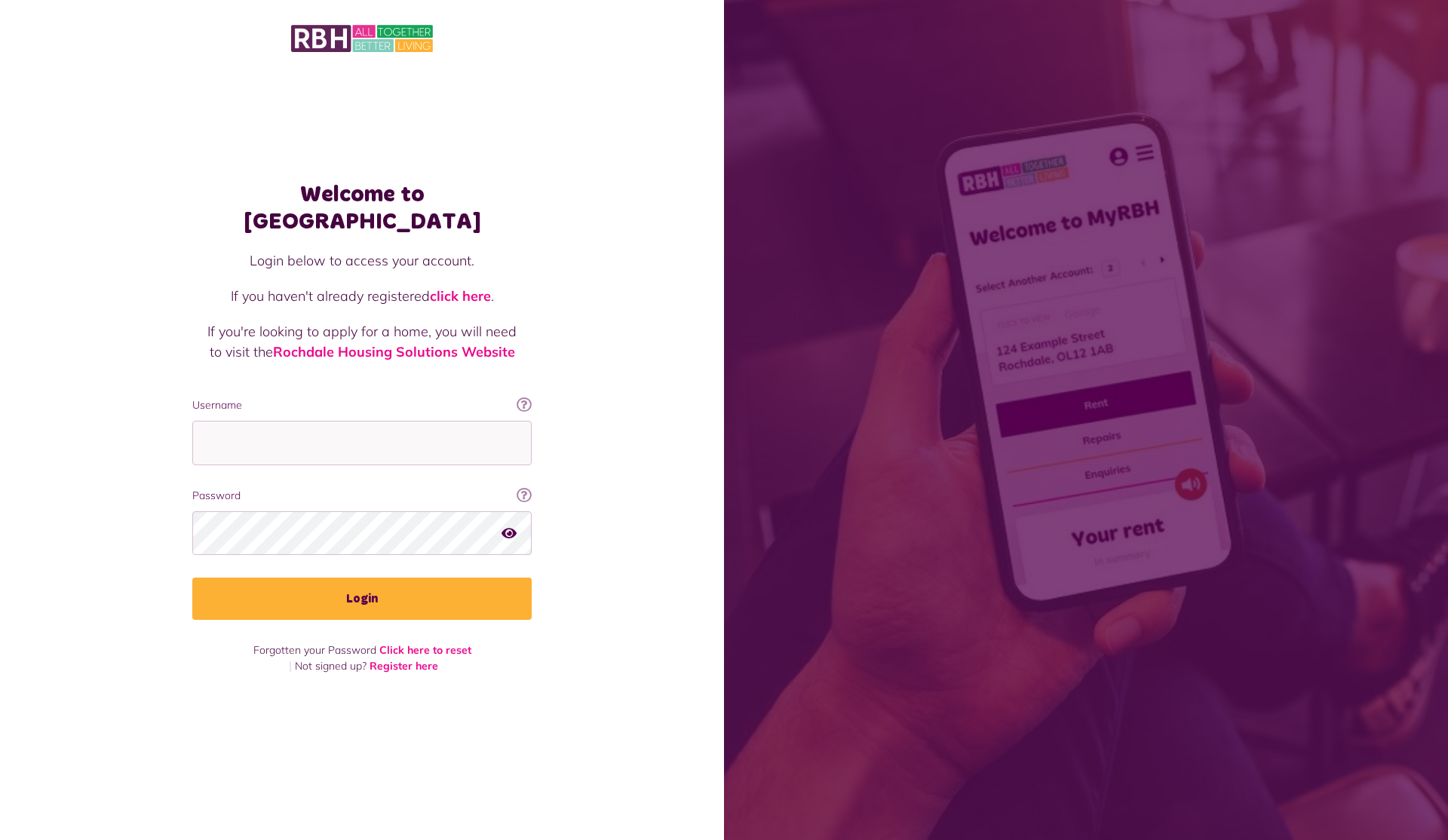  I want to click on a: Click here to reset, so click(426, 650).